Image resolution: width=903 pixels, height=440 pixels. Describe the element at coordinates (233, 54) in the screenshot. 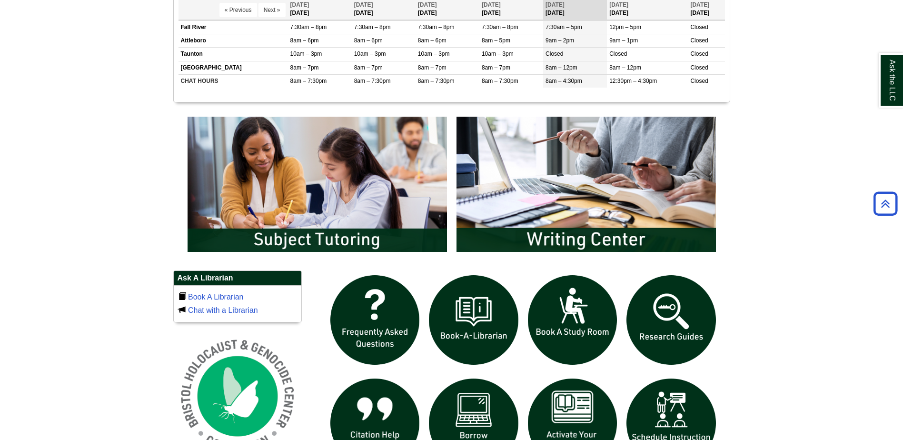

I see `td: Taunton` at that location.